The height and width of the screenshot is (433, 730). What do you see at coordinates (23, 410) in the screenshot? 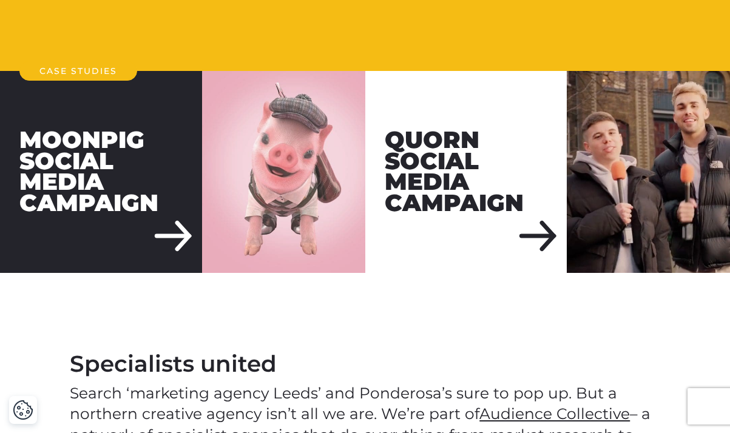
I see `button: Cookie Settings` at bounding box center [23, 410].